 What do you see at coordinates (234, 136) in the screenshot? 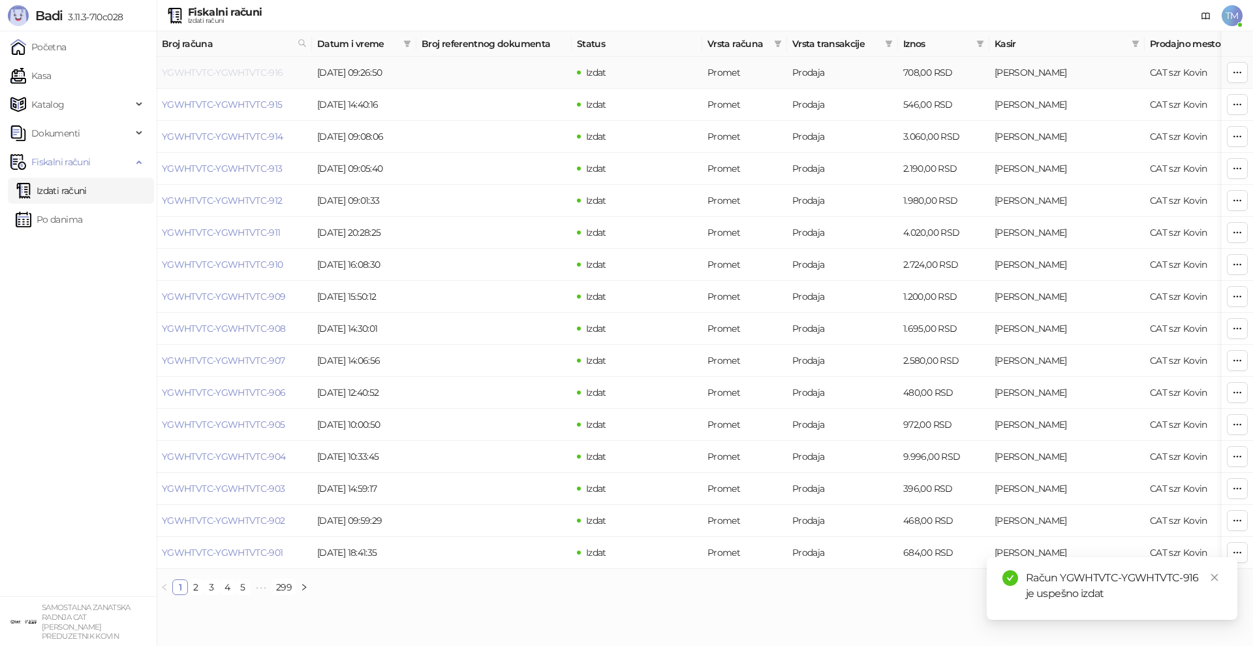
I see `td: YGWHTVTC-YGWHTVTC-914` at bounding box center [234, 136].